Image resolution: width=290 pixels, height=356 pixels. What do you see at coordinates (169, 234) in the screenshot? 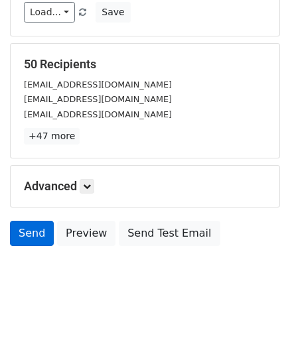
I see `a: Send Test Email` at bounding box center [169, 234].